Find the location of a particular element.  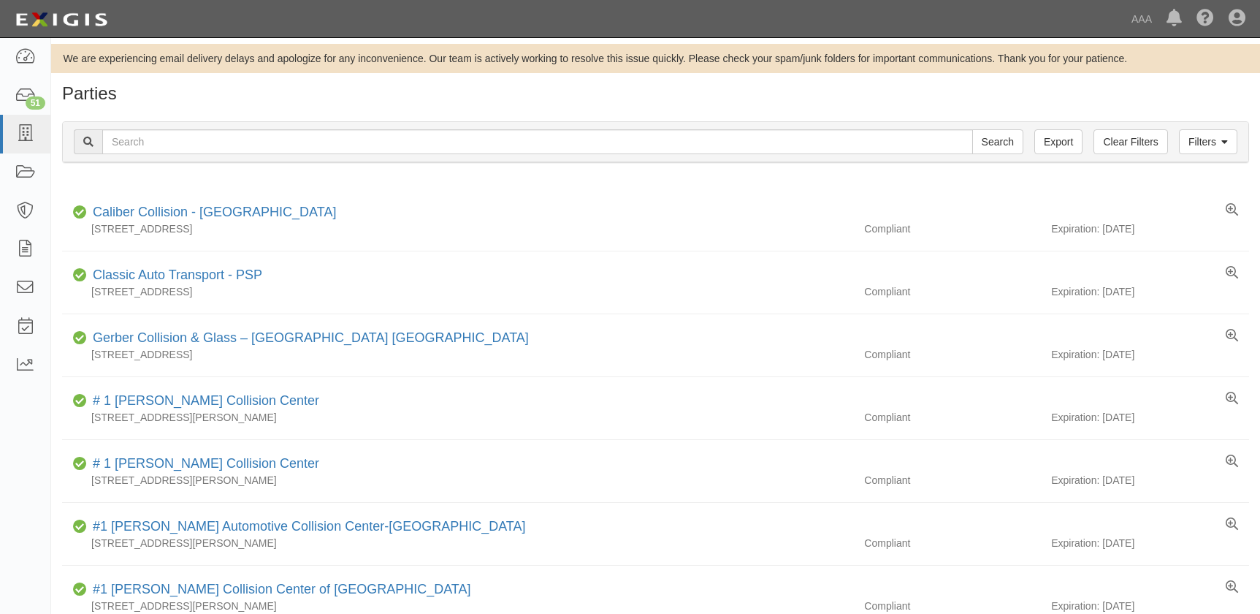

a: Clear Filters is located at coordinates (1130, 142).